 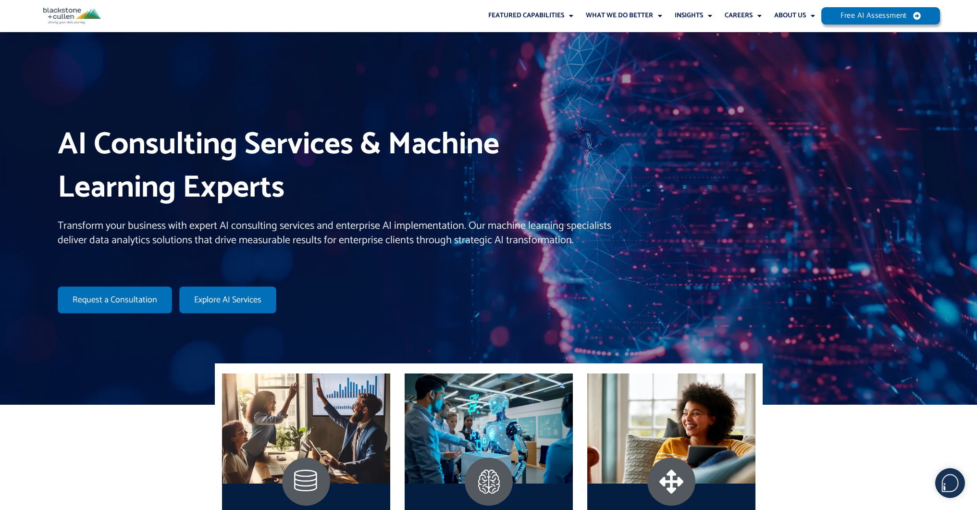 I want to click on img: Woman Relaxing On Sofa At Home Using Digital Tablet To Stream Movie Or Shop Online, so click(x=671, y=428).